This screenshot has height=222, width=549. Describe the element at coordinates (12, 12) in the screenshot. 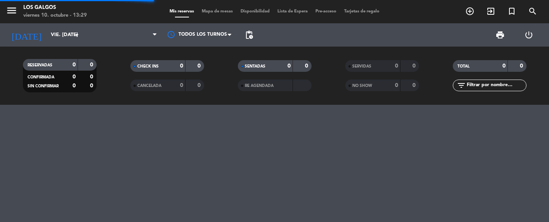

I see `button: menu` at that location.